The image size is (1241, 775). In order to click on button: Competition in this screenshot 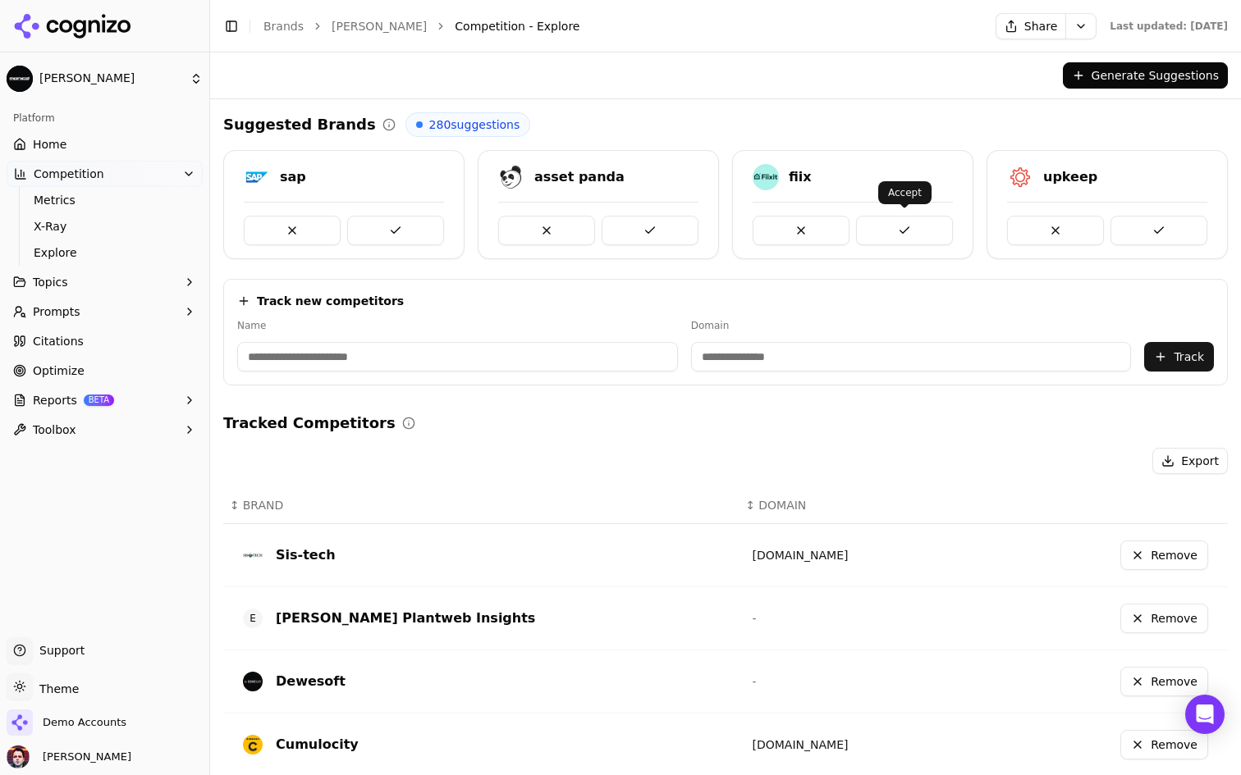, I will do `click(104, 174)`.